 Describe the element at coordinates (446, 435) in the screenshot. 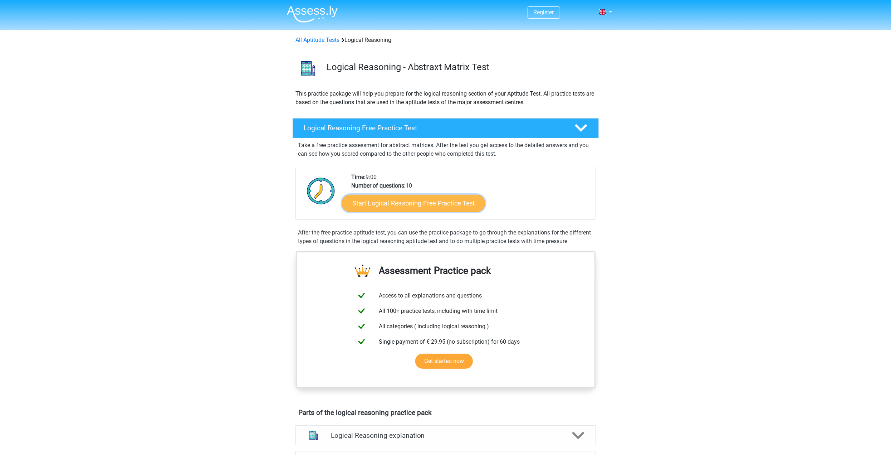

I see `h4: Logical Reasoning explanation` at that location.